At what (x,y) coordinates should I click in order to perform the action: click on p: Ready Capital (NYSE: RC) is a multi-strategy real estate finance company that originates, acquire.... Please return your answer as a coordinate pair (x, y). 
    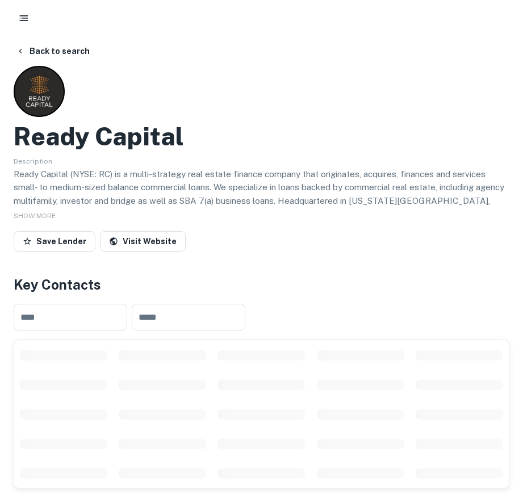
    Looking at the image, I should click on (261, 194).